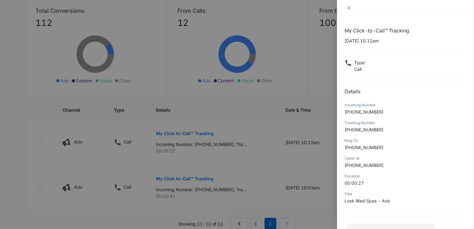 The height and width of the screenshot is (229, 474). What do you see at coordinates (367, 200) in the screenshot?
I see `span: Look Med Spas - Ads` at bounding box center [367, 200].